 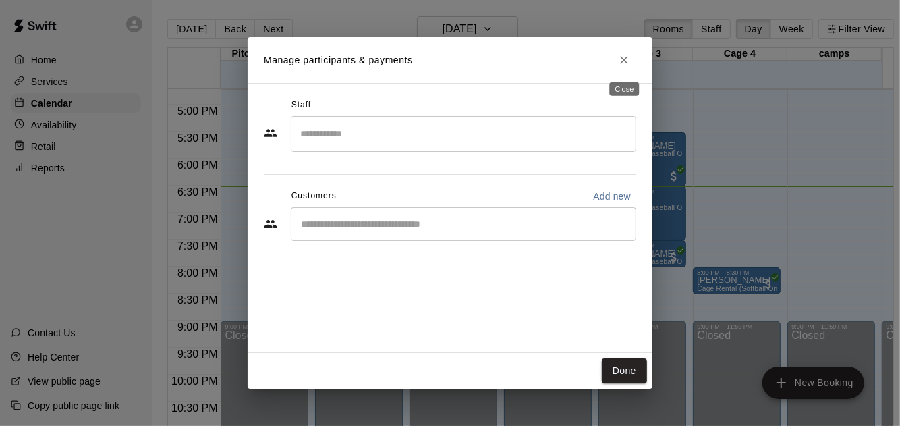 What do you see at coordinates (271, 224) in the screenshot?
I see `svg: Customers` at bounding box center [271, 224].